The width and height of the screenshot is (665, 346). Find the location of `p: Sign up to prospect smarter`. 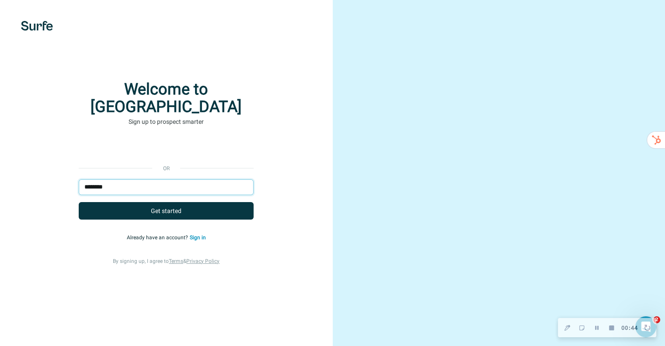

p: Sign up to prospect smarter is located at coordinates (166, 122).